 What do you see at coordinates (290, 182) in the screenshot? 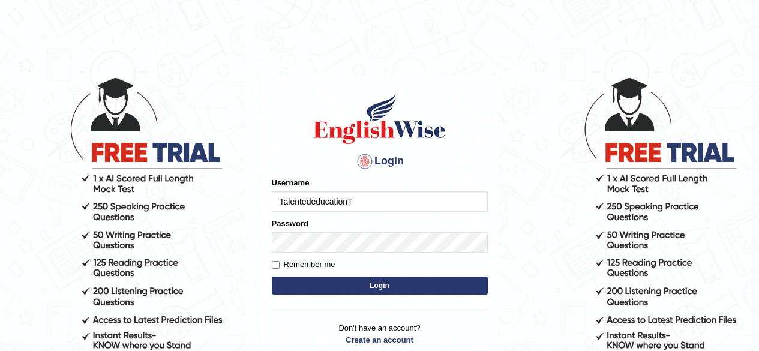
I see `label: Username` at bounding box center [290, 182].